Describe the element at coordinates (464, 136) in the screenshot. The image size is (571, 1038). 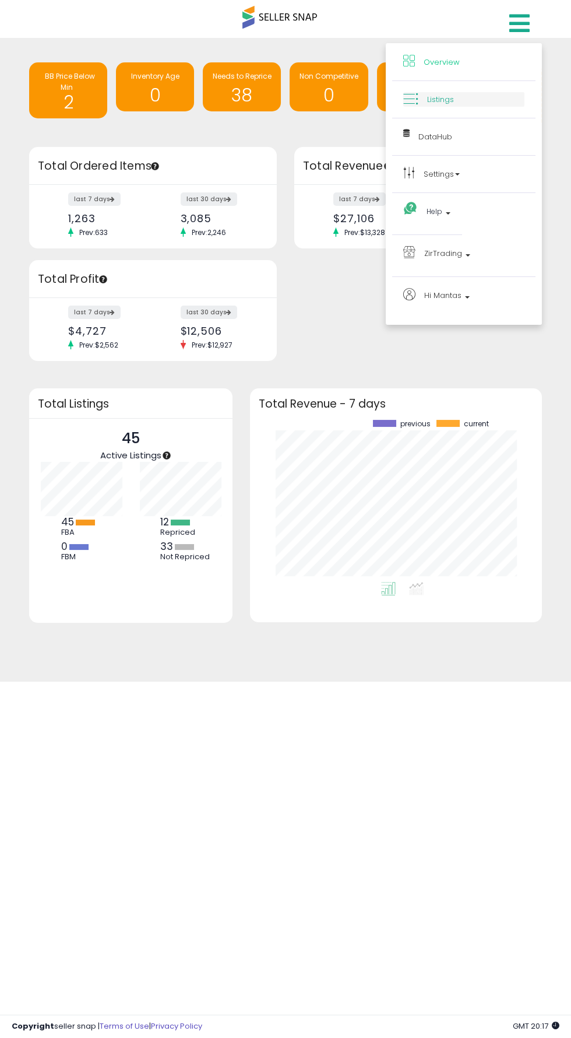
I see `a: DataHub` at that location.